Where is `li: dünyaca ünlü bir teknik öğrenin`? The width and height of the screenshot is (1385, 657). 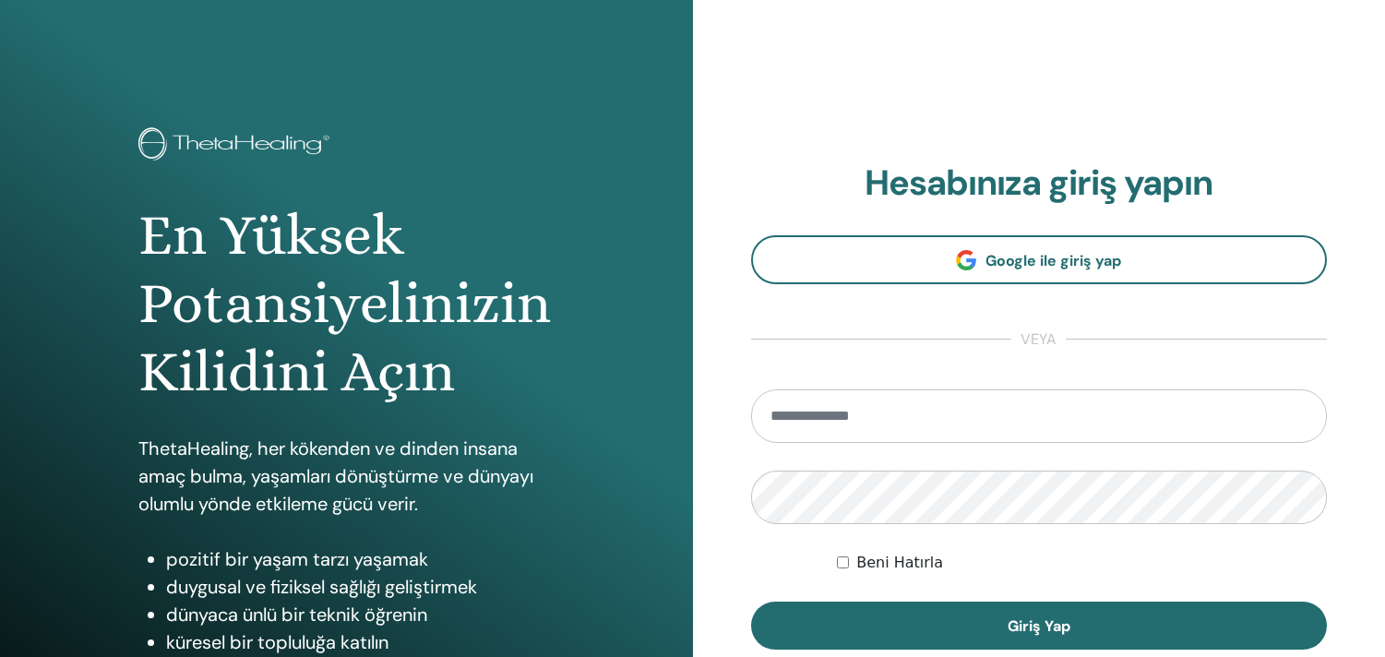
li: dünyaca ünlü bir teknik öğrenin is located at coordinates (360, 614).